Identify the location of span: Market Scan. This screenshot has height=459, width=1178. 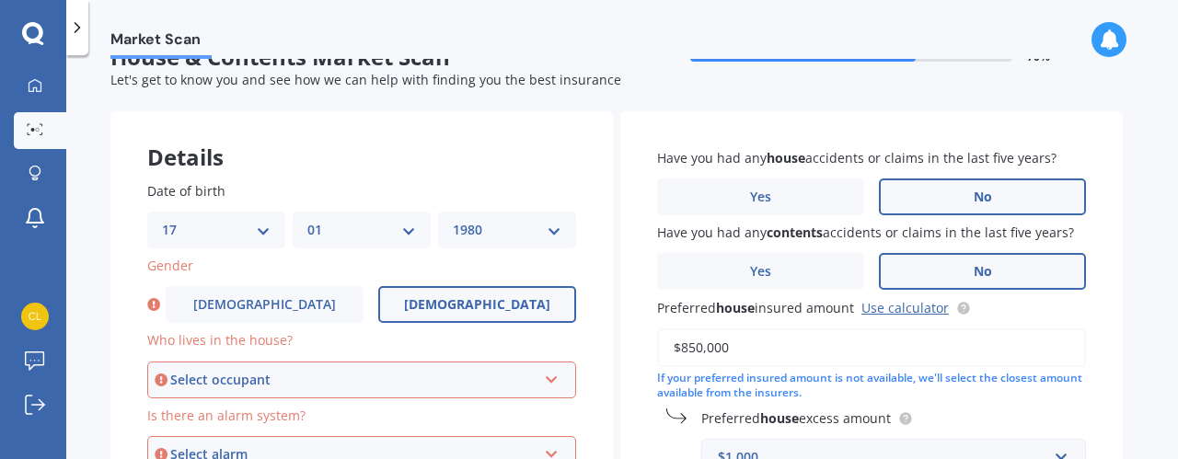
(161, 42).